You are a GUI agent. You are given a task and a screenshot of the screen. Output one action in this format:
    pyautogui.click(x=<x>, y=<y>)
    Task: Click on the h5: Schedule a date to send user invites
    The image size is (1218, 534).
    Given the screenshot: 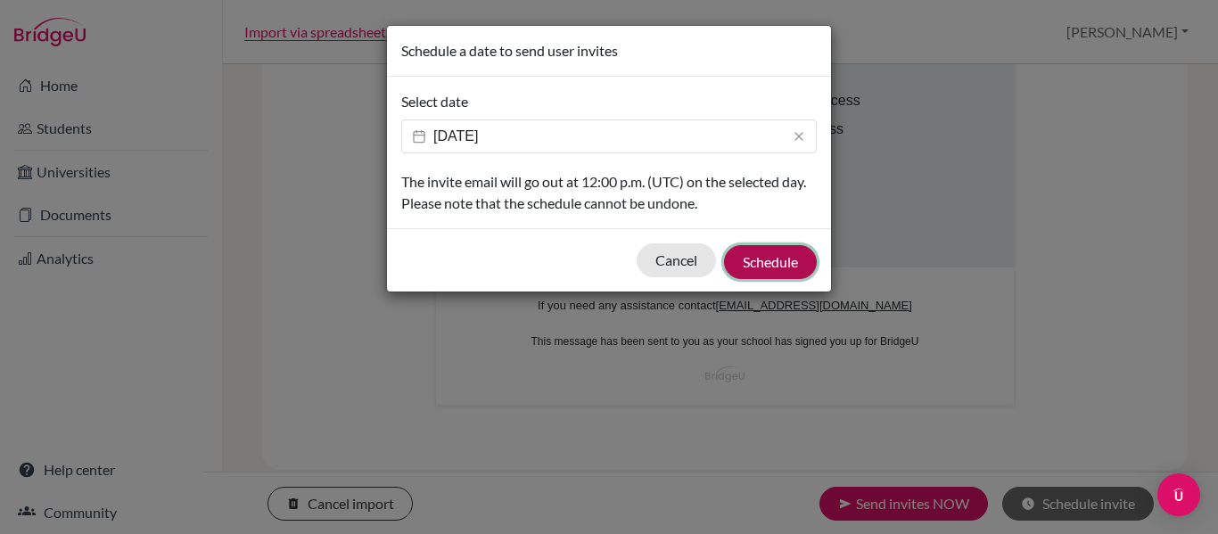 What is the action you would take?
    pyautogui.click(x=509, y=51)
    